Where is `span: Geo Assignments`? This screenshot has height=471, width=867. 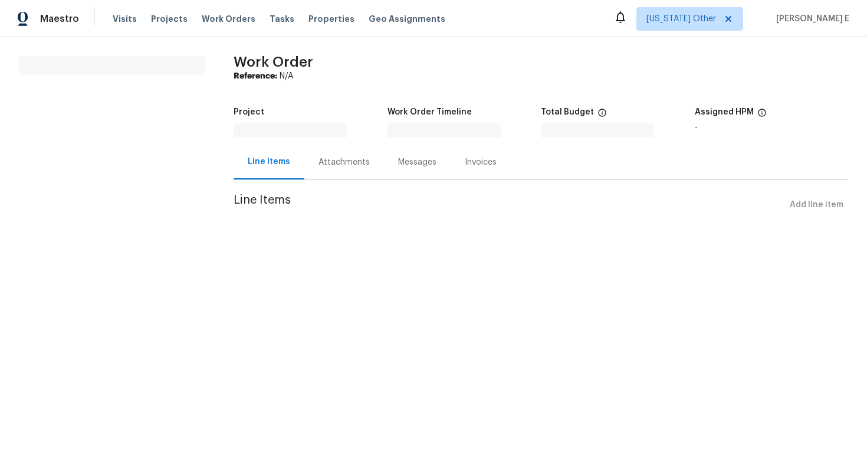 span: Geo Assignments is located at coordinates (407, 19).